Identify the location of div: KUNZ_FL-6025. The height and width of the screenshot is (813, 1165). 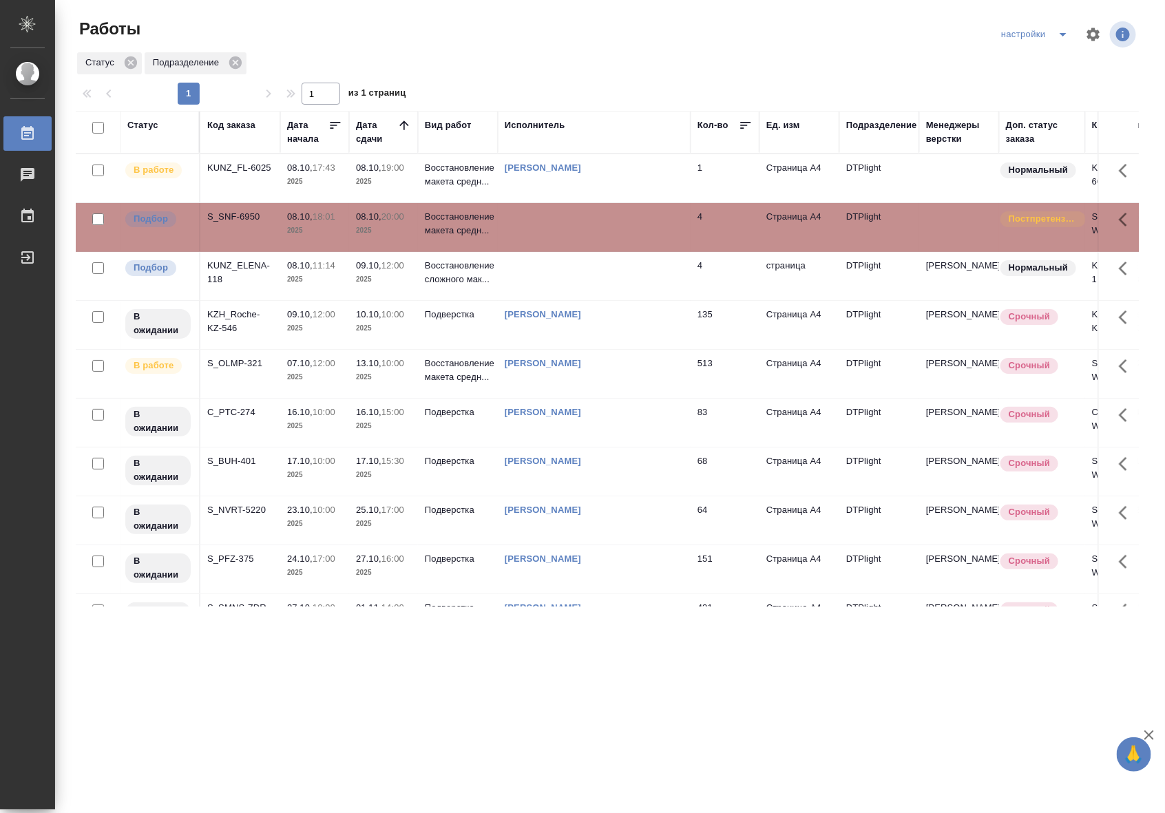
(240, 168).